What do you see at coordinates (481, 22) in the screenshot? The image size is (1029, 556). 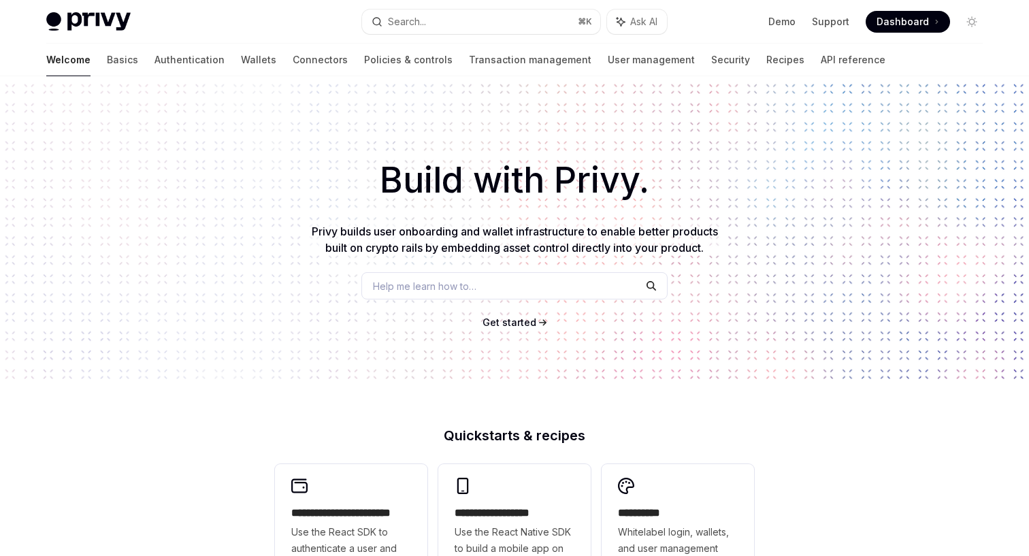 I see `button: Search...⌘K` at bounding box center [481, 22].